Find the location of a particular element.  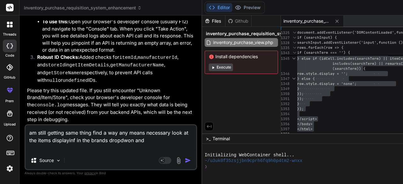

div: 1349 is located at coordinates (285, 89).